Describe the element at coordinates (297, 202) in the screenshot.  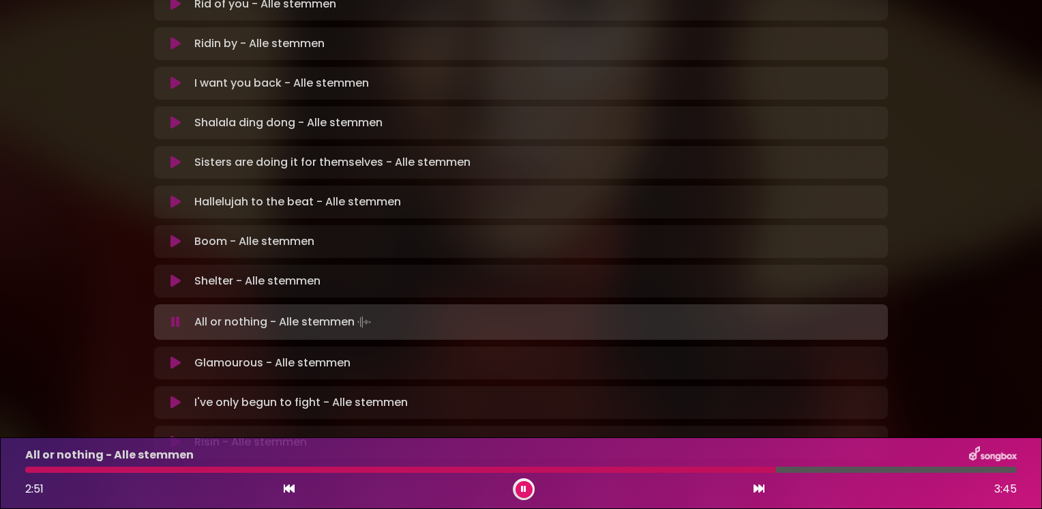
I see `p: Hallelujah to the beat - Alle stemmen` at that location.